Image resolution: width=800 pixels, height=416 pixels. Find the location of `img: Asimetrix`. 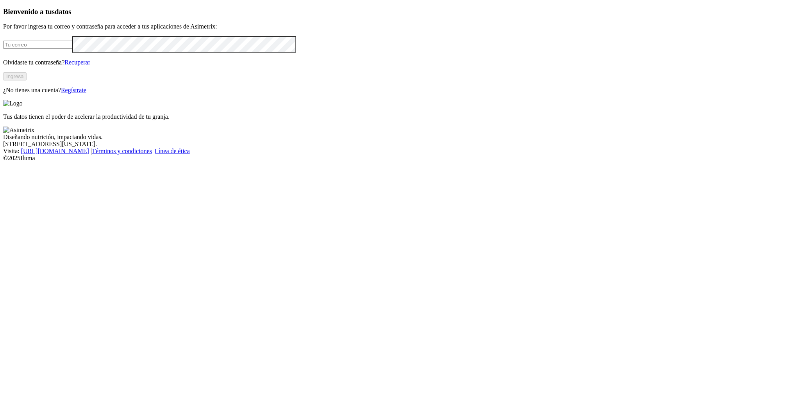

img: Asimetrix is located at coordinates (19, 130).